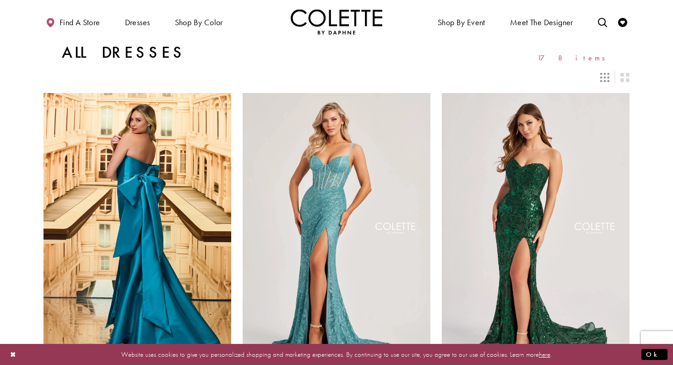 The width and height of the screenshot is (673, 365). What do you see at coordinates (604, 77) in the screenshot?
I see `span: Switch layout to 3 columns` at bounding box center [604, 77].